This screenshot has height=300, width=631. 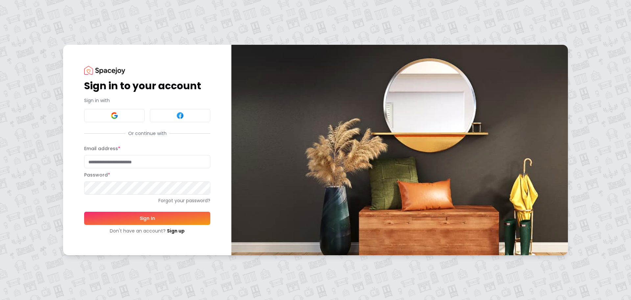 I want to click on img: Spacejoy Logo, so click(x=105, y=70).